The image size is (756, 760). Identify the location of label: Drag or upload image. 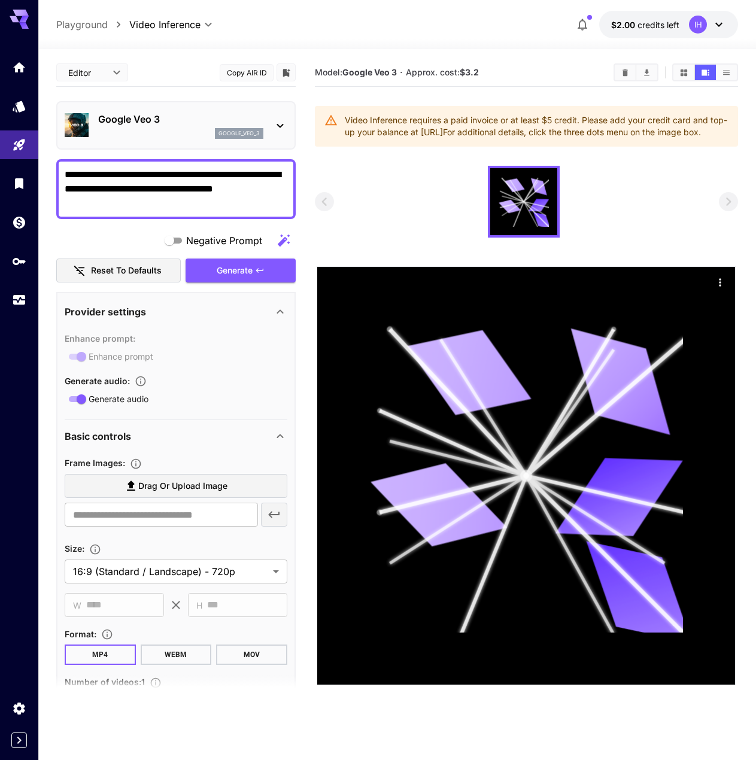
(176, 486).